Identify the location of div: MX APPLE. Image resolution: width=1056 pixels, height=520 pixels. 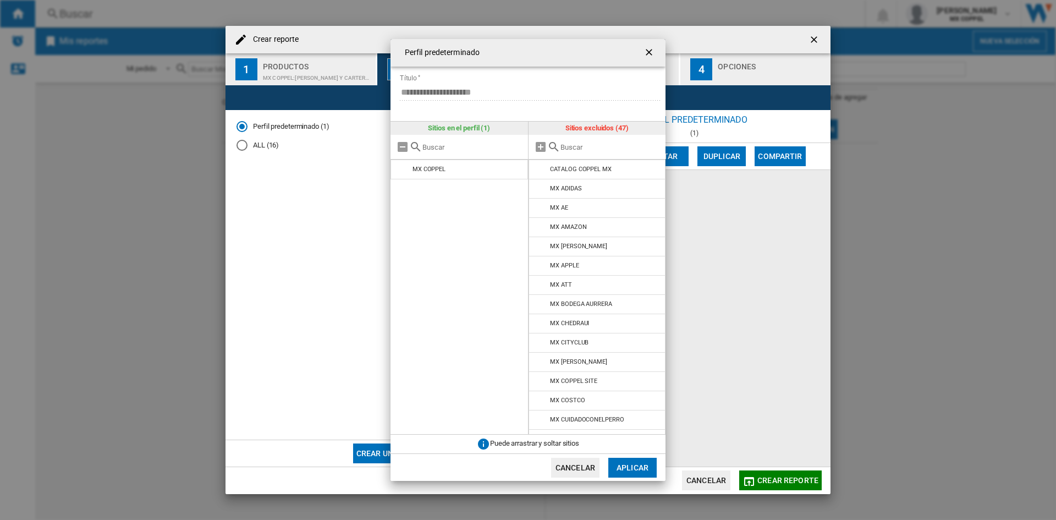
(564, 265).